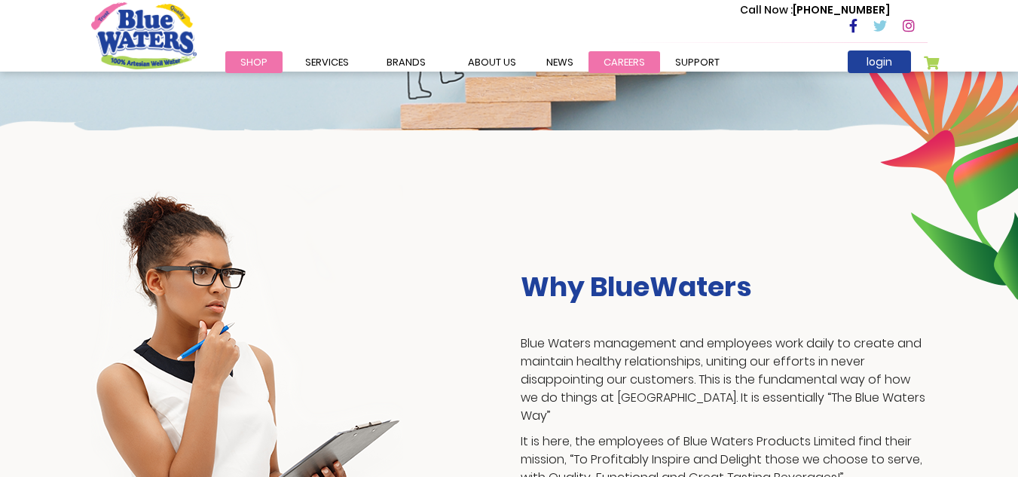 The image size is (1018, 477). I want to click on span: Brands, so click(406, 62).